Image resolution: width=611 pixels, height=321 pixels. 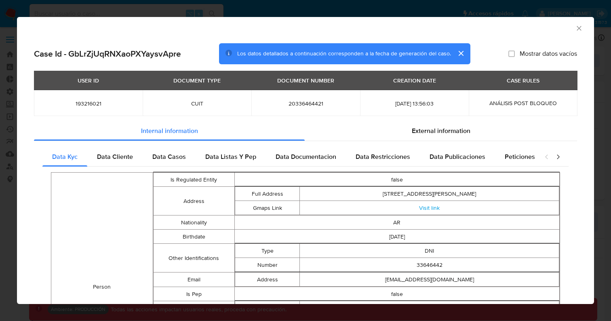 What do you see at coordinates (88, 103) in the screenshot?
I see `span: 193216021` at bounding box center [88, 103].